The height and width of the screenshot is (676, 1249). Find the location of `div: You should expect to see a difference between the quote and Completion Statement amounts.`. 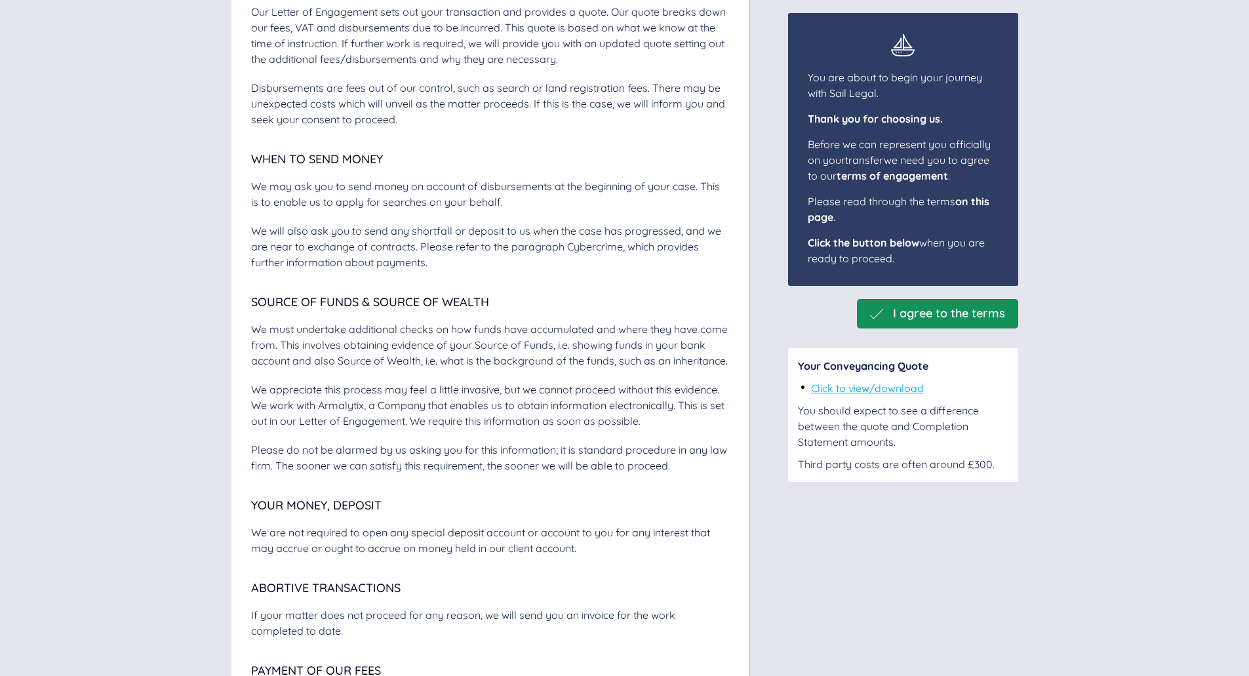

div: You should expect to see a difference between the quote and Completion Statement amounts. is located at coordinates (903, 426).